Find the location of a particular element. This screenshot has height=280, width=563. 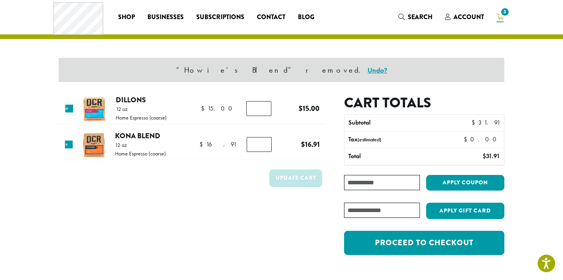

a: Dillons is located at coordinates (131, 100).